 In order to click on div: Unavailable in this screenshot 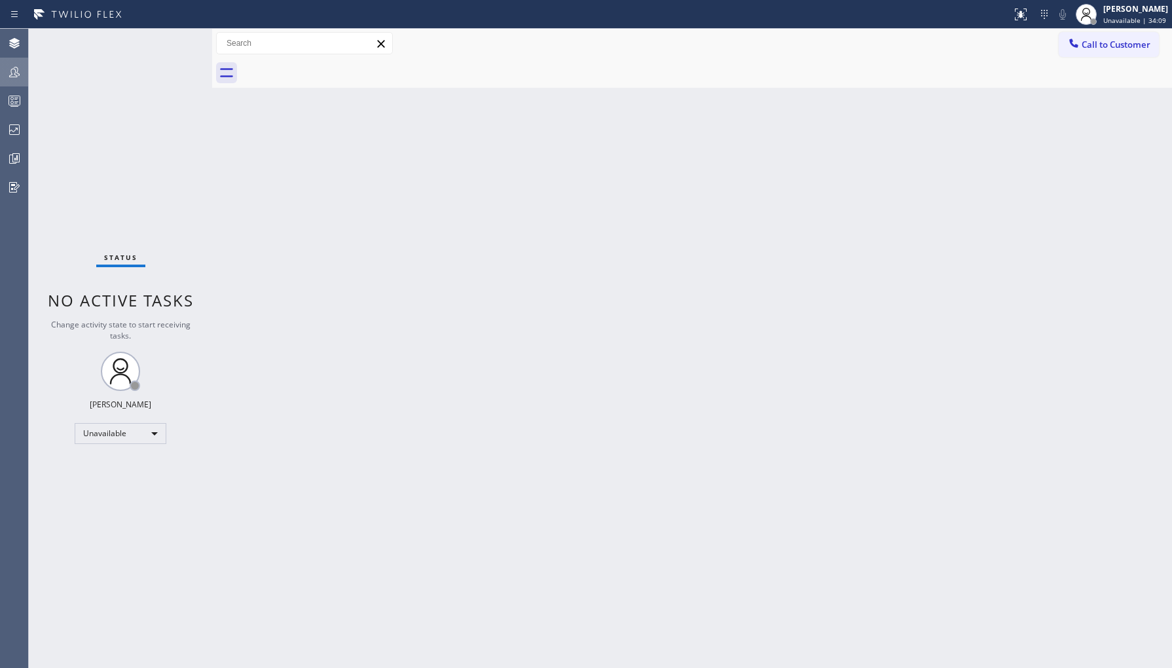, I will do `click(121, 434)`.